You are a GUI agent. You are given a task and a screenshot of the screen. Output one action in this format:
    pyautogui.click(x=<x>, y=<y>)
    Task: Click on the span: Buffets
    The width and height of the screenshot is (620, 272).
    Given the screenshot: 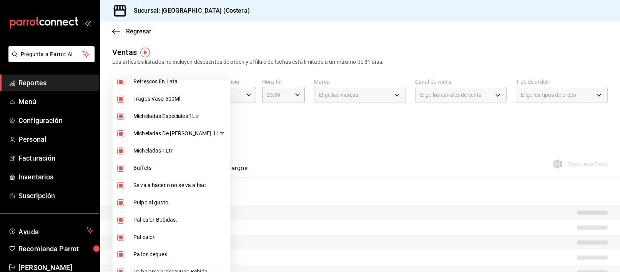 What is the action you would take?
    pyautogui.click(x=180, y=168)
    